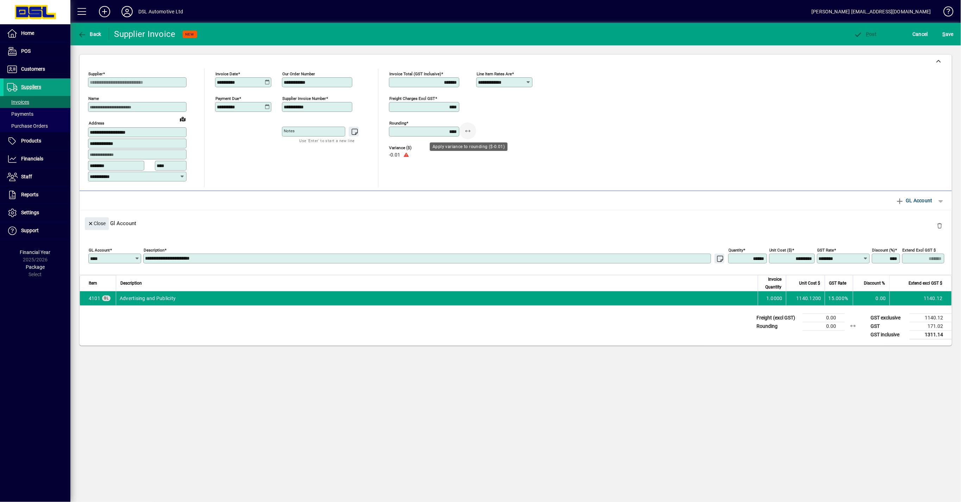 The image size is (961, 502). I want to click on td: Advertising and Publicity, so click(437, 299).